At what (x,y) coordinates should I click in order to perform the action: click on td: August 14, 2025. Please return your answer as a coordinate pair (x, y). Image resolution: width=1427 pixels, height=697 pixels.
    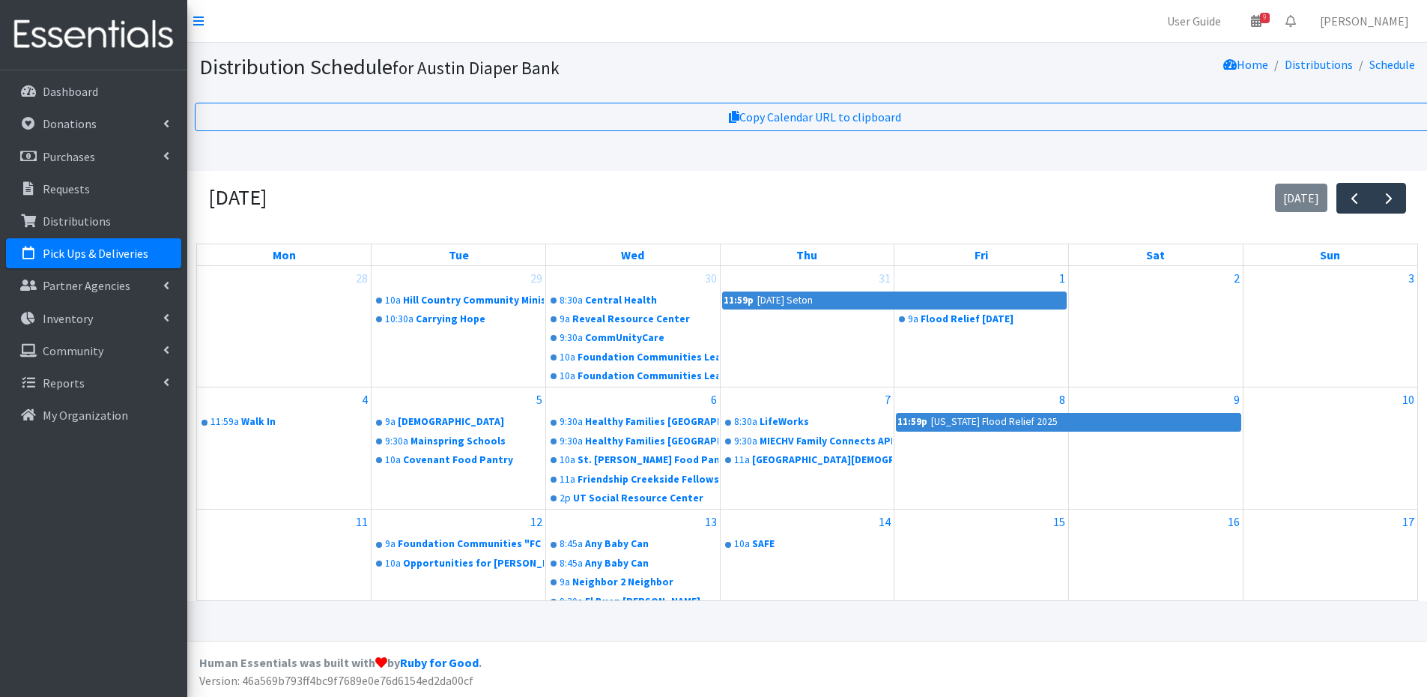
    Looking at the image, I should click on (807, 561).